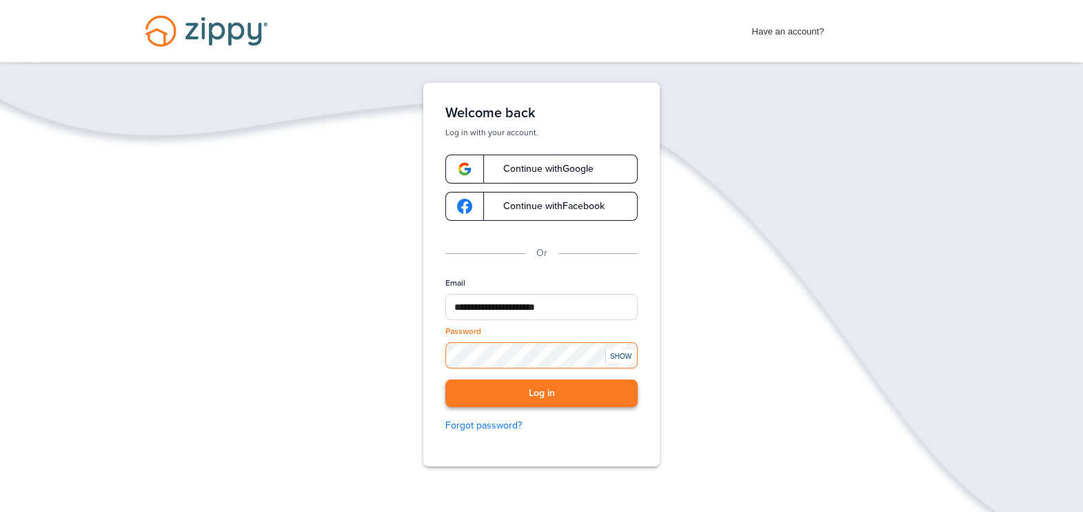 Image resolution: width=1083 pixels, height=512 pixels. I want to click on span: Continue with Google, so click(541, 169).